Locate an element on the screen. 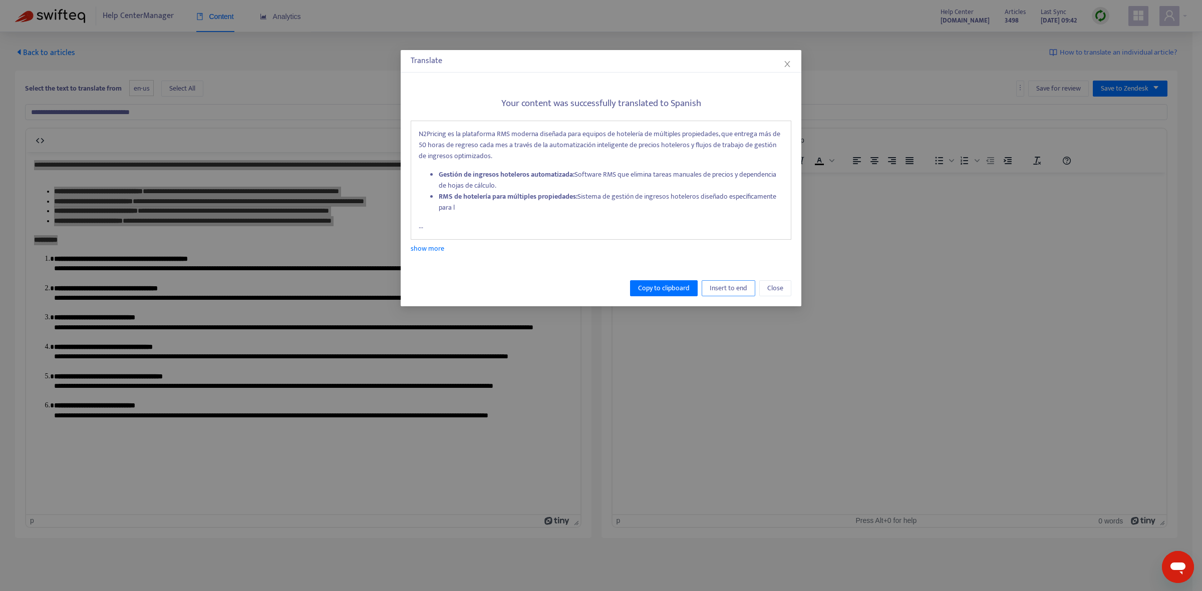 This screenshot has height=591, width=1202. strong: RMS de hotelería para múltiples propiedades: is located at coordinates (508, 196).